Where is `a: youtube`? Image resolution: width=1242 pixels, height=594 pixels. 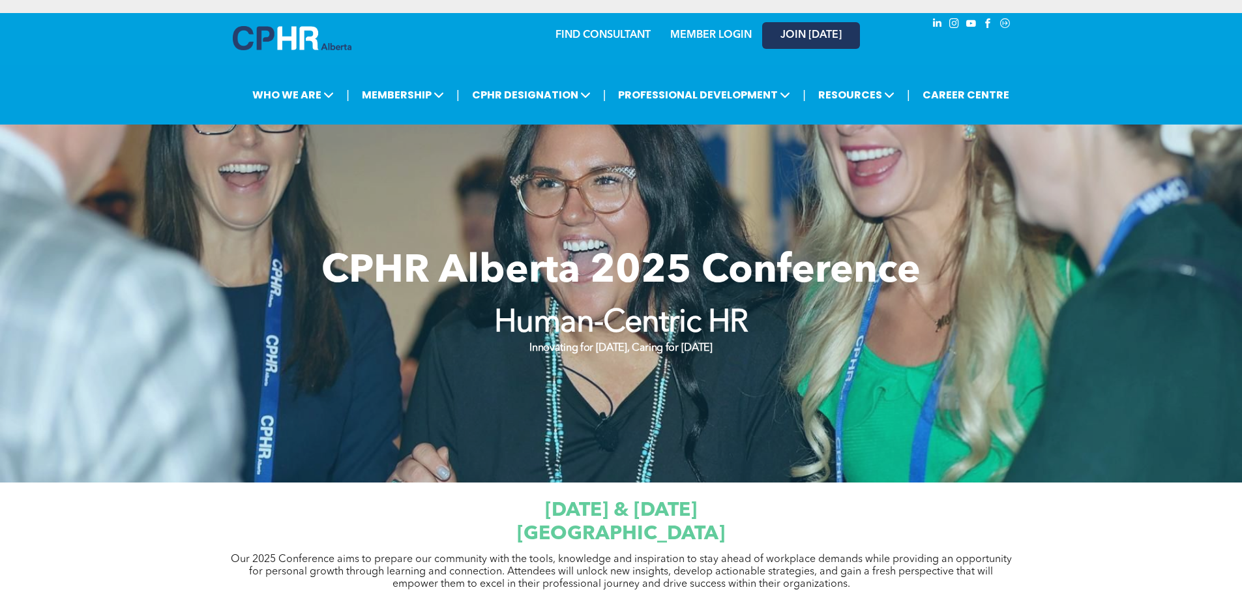
a: youtube is located at coordinates (972, 25).